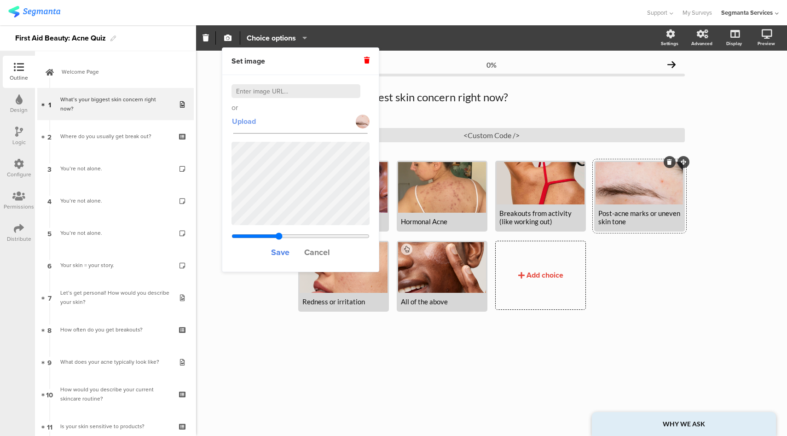  I want to click on a: 10 How would you describe your current skincare routine?, so click(116, 394).